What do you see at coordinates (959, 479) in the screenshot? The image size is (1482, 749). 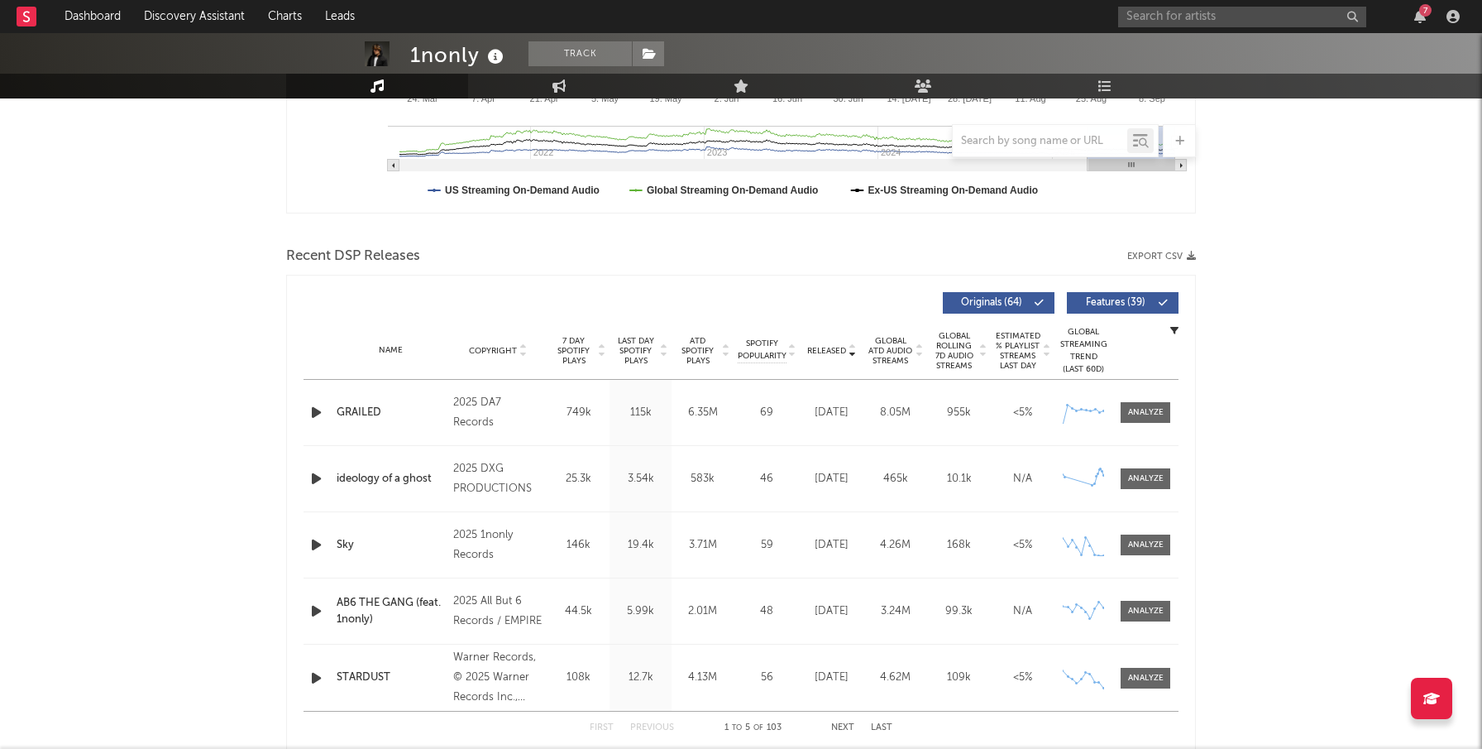 I see `div: 10.1k` at bounding box center [959, 479].